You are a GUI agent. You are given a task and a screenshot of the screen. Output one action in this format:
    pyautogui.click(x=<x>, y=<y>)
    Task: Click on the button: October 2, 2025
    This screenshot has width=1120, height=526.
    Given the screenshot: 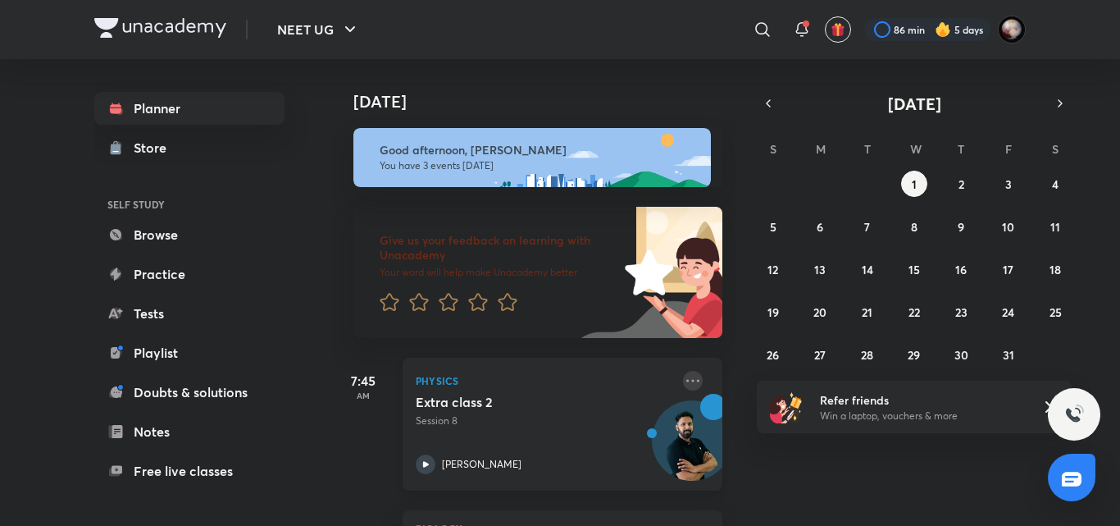 What is the action you would take?
    pyautogui.click(x=961, y=184)
    